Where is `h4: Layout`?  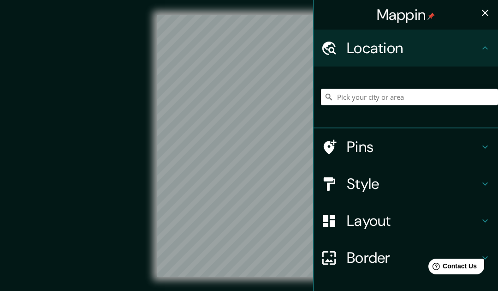 h4: Layout is located at coordinates (413, 221).